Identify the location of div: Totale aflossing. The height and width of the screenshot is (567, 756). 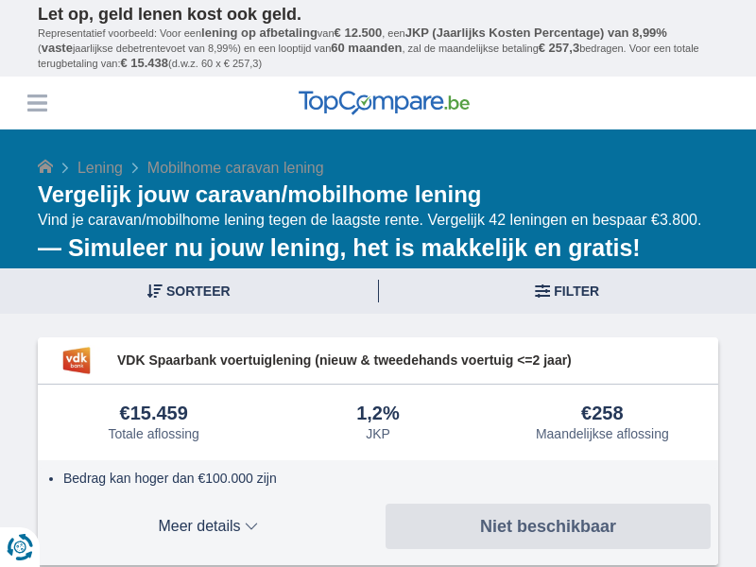
(153, 434).